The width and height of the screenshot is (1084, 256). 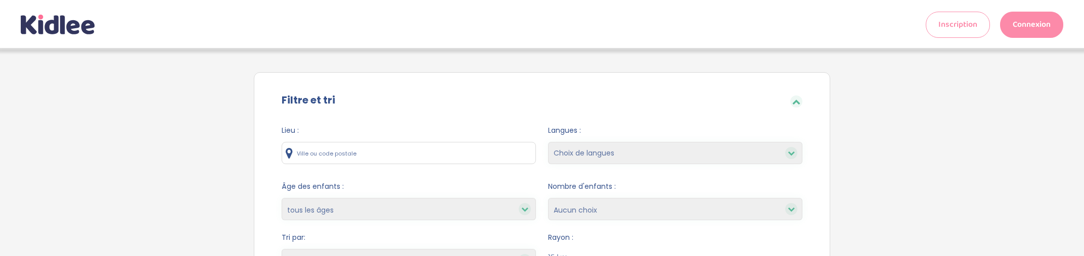 What do you see at coordinates (957, 25) in the screenshot?
I see `a: Inscription` at bounding box center [957, 25].